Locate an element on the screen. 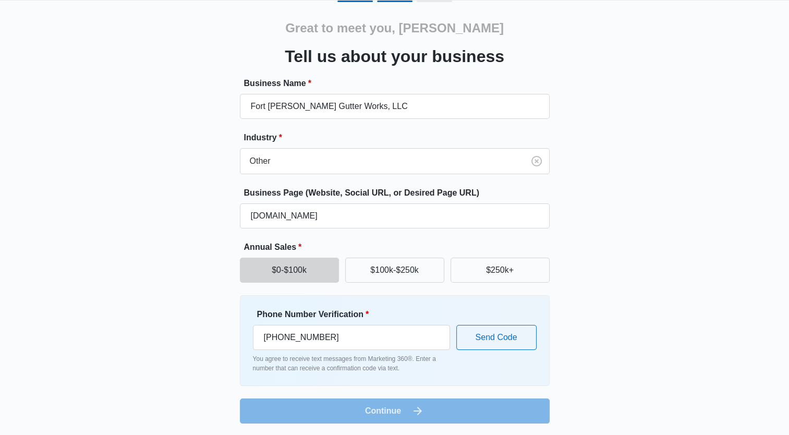 This screenshot has height=435, width=789. input: e.g. janesplumbing.com is located at coordinates (395, 216).